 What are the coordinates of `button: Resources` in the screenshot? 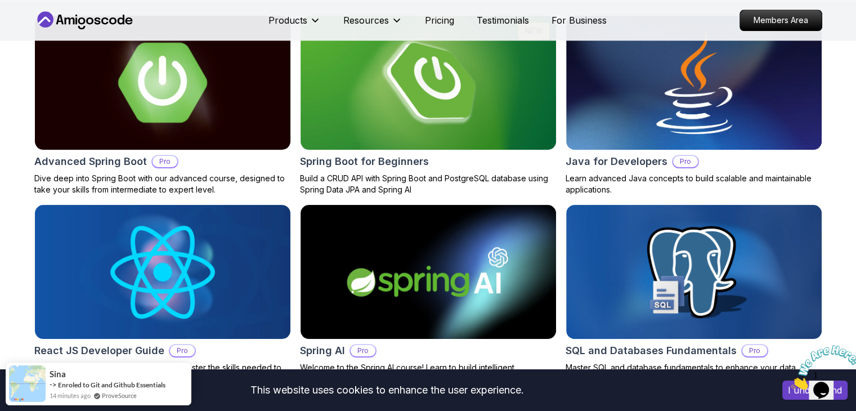 It's located at (373, 25).